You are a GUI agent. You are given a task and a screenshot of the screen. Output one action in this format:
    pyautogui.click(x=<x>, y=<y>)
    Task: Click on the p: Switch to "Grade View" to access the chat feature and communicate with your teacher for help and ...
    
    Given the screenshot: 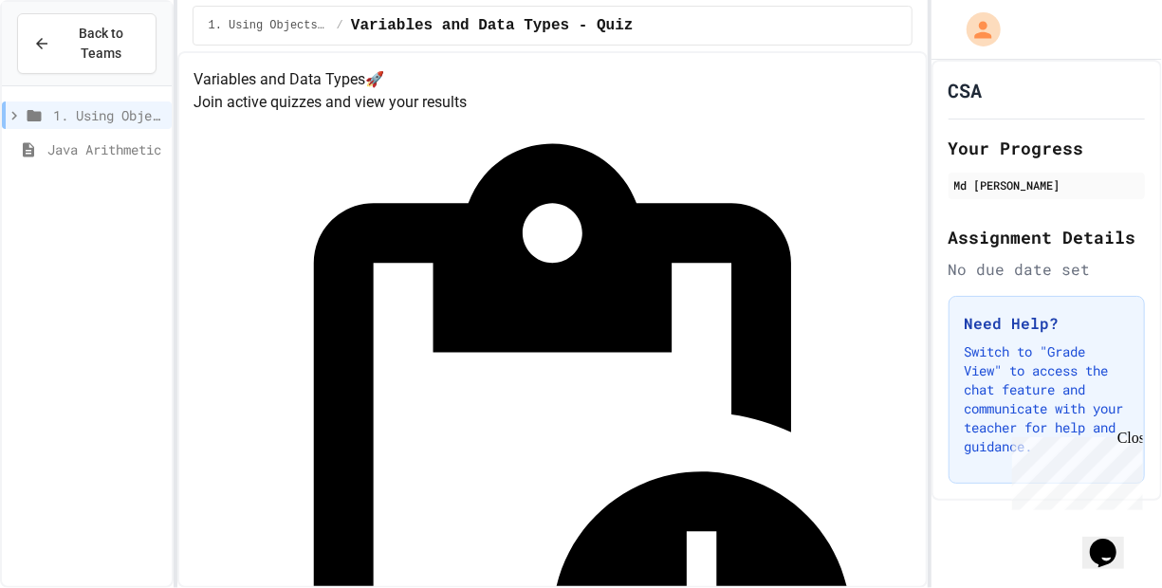 What is the action you would take?
    pyautogui.click(x=1047, y=400)
    